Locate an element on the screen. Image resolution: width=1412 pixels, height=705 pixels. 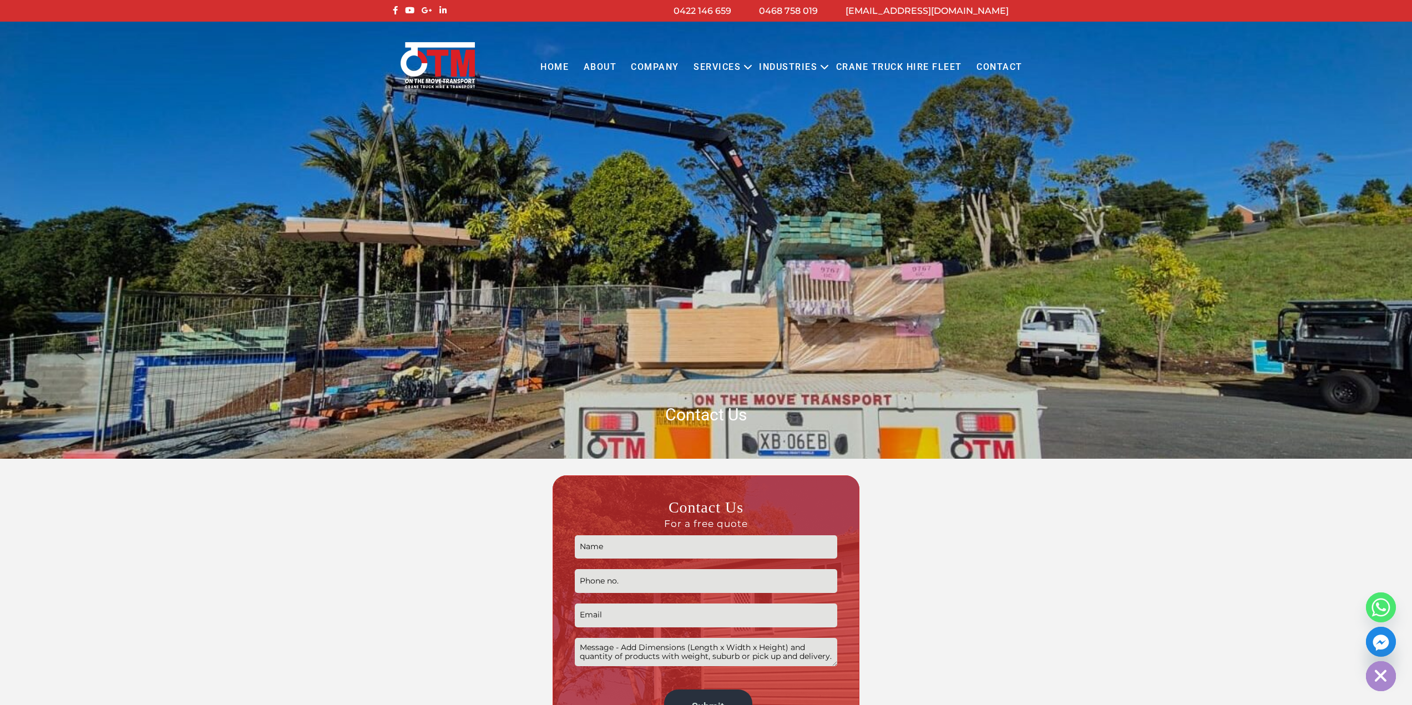
a: Contact is located at coordinates (999, 67).